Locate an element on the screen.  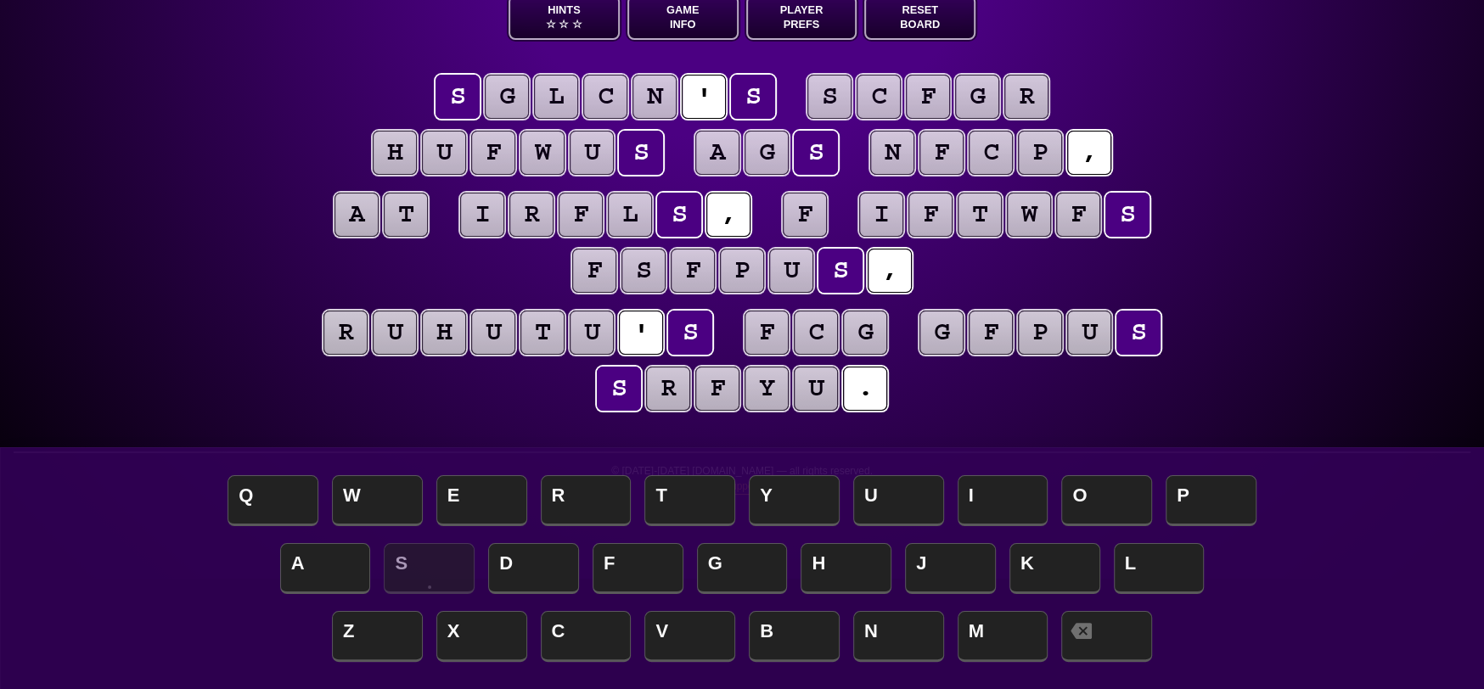
span: S is located at coordinates (429, 569).